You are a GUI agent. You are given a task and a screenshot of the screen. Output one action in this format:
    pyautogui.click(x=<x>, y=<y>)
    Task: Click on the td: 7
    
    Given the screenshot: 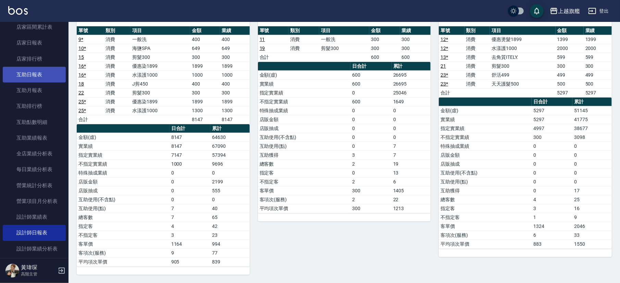 What is the action you would take?
    pyautogui.click(x=411, y=155)
    